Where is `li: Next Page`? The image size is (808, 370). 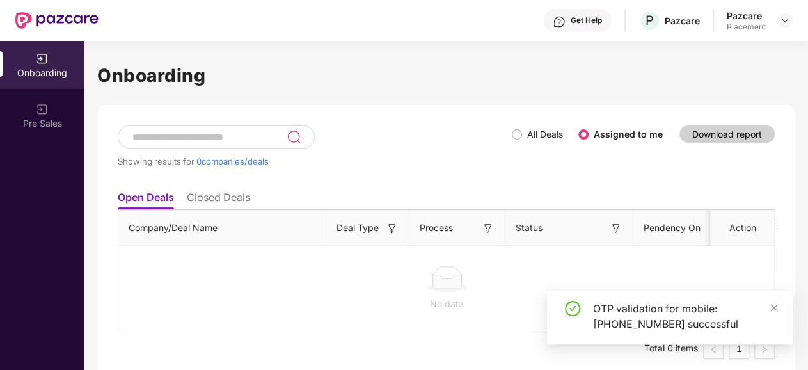
li: Next Page is located at coordinates (765, 349).